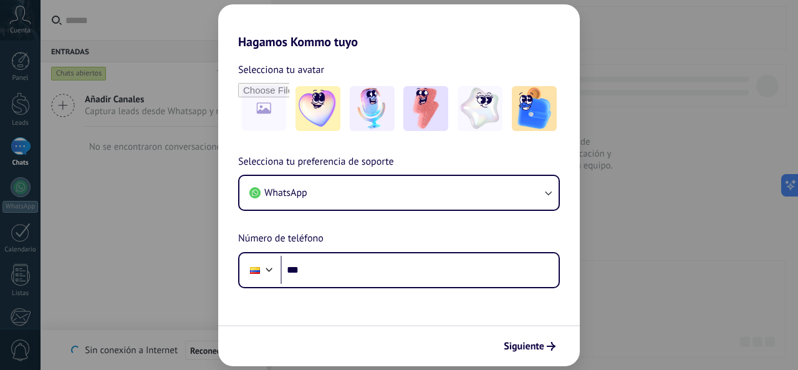 This screenshot has width=798, height=370. What do you see at coordinates (399, 193) in the screenshot?
I see `button: WhatsApp` at bounding box center [399, 193].